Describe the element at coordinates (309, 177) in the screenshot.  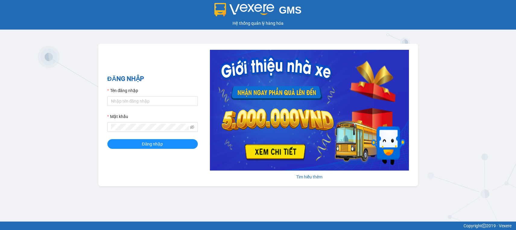
I see `div: Tìm hiểu thêm` at that location.